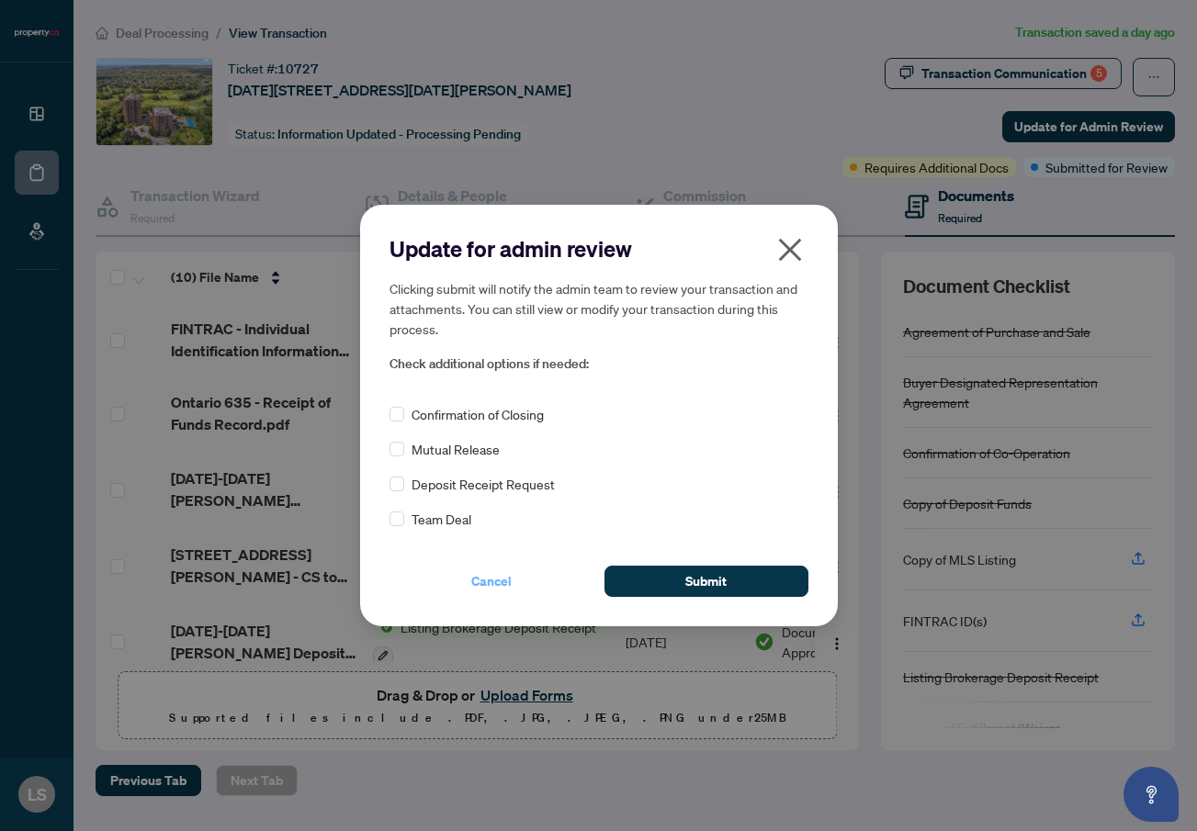  Describe the element at coordinates (491, 581) in the screenshot. I see `span: Cancel` at that location.